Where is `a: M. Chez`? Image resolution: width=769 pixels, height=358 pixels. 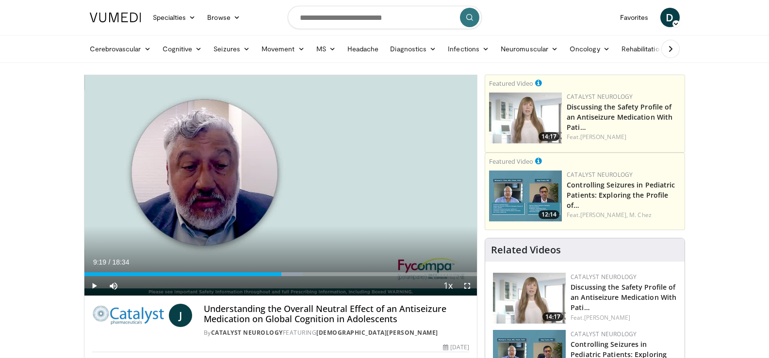
a: M. Chez is located at coordinates (640, 215).